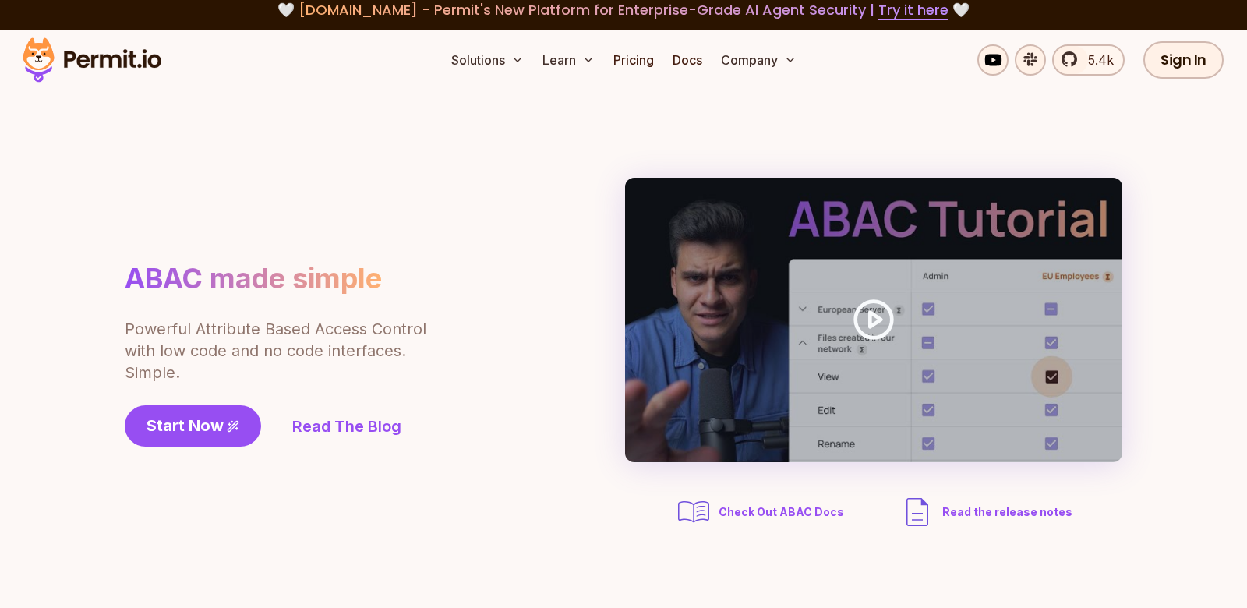  Describe the element at coordinates (633, 60) in the screenshot. I see `a: Pricing` at that location.